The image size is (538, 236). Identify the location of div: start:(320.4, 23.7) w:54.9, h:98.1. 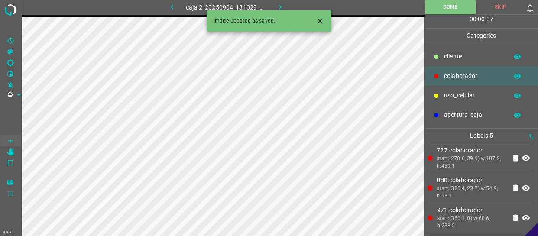
(471, 192).